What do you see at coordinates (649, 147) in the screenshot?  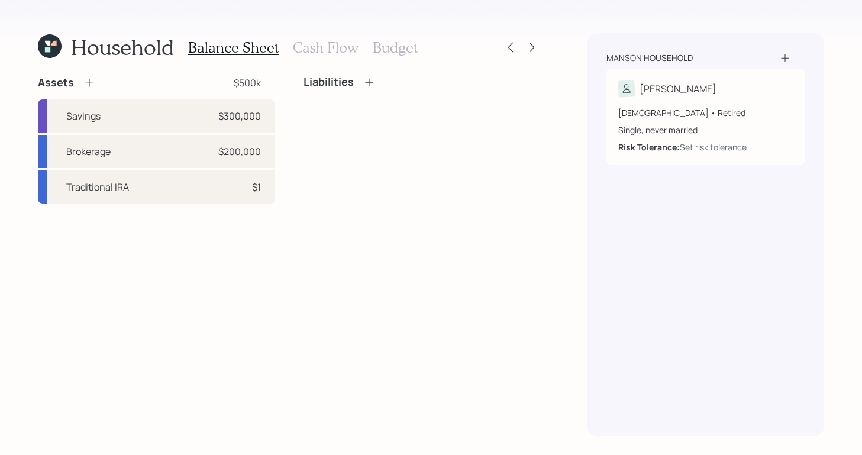 I see `b: Risk Tolerance:` at bounding box center [649, 147].